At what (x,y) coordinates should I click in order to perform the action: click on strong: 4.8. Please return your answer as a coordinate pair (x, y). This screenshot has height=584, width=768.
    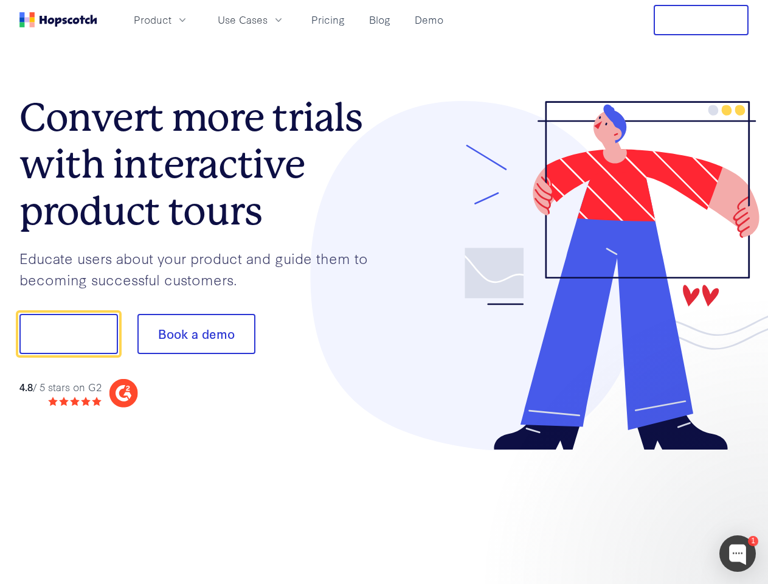
    Looking at the image, I should click on (26, 386).